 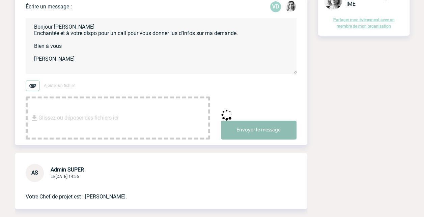 What do you see at coordinates (351, 4) in the screenshot?
I see `span: IME` at bounding box center [351, 4].